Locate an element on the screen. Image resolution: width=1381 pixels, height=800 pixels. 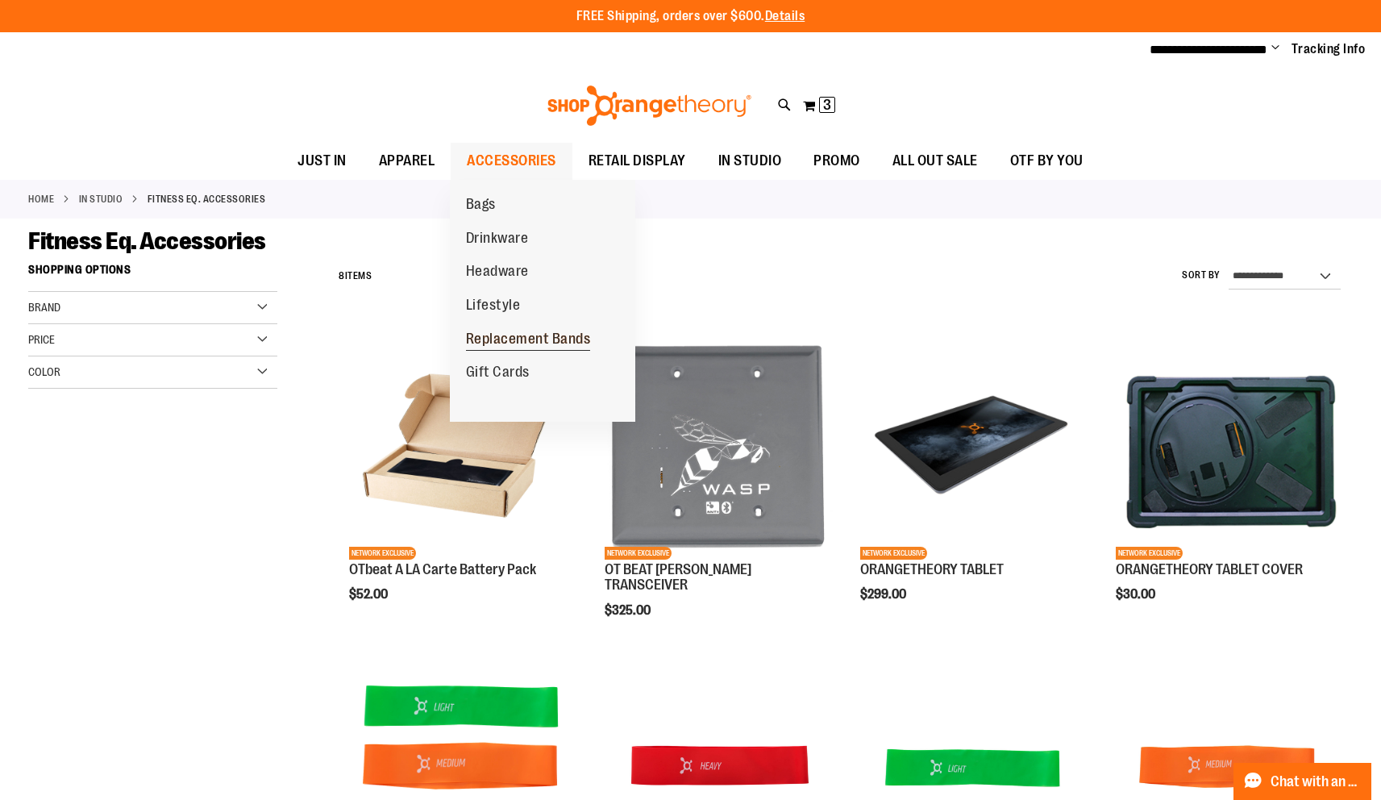
span: Drinkware is located at coordinates (497, 239).